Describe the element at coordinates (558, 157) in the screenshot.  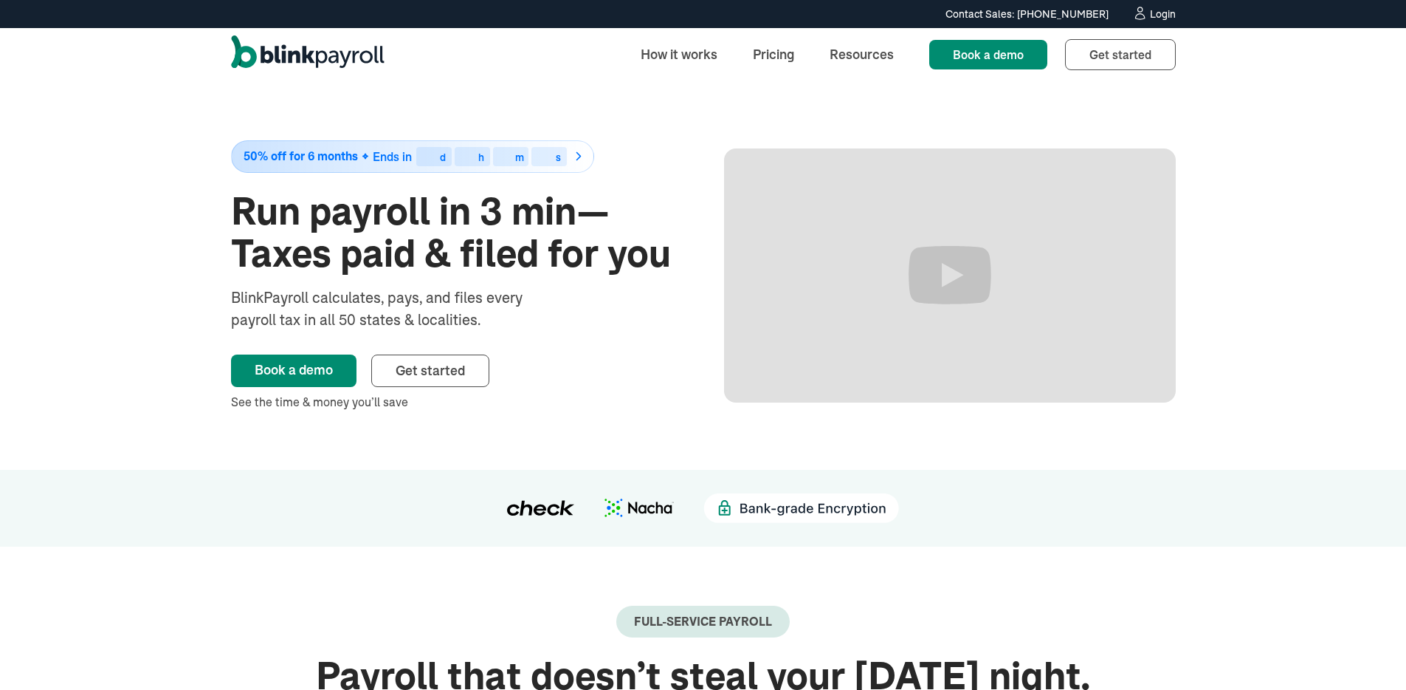
I see `div: s` at that location.